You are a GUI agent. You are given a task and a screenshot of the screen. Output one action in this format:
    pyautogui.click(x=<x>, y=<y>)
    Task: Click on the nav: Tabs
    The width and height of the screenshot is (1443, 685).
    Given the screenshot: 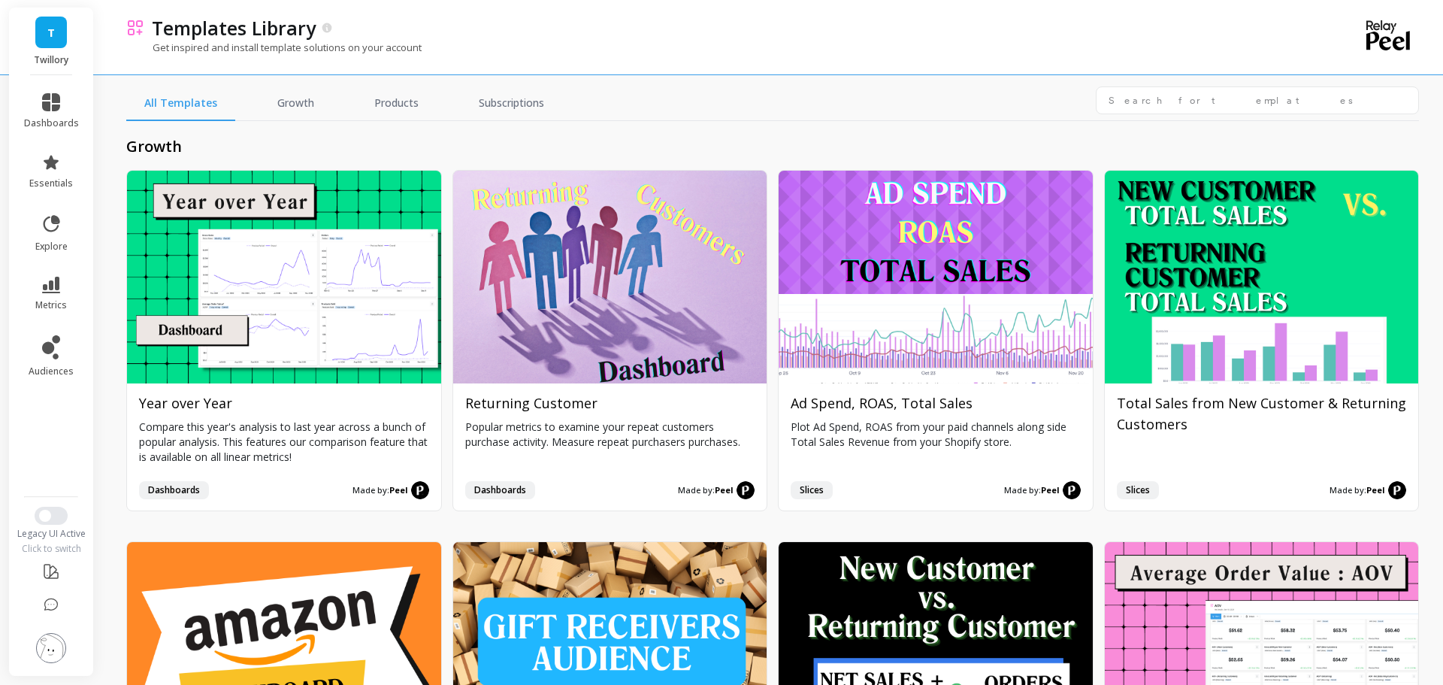 What is the action you would take?
    pyautogui.click(x=344, y=104)
    